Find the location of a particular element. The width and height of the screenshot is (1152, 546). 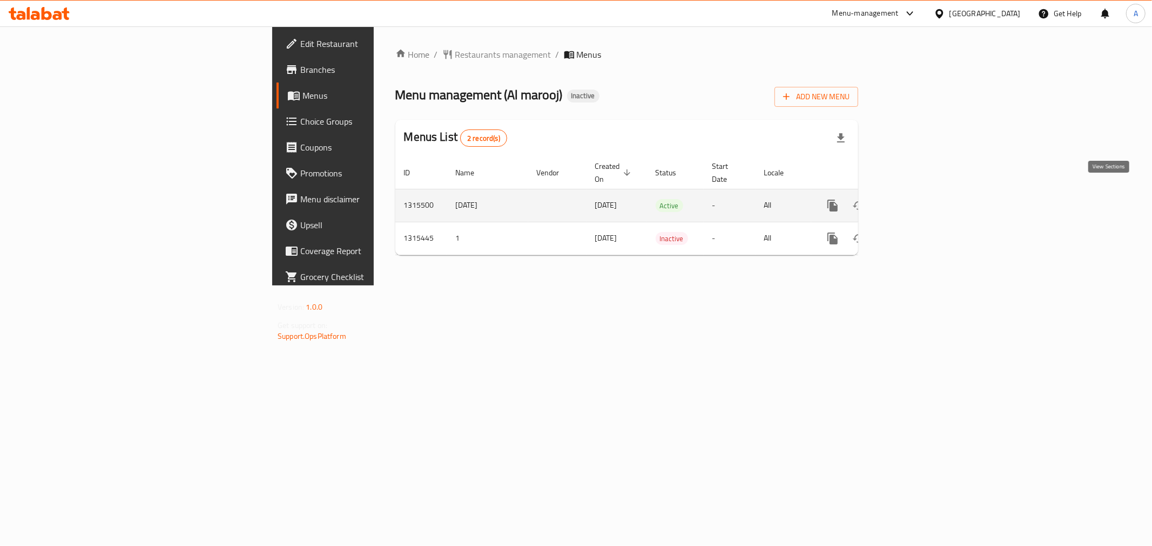

a: Choice Groups is located at coordinates (370, 121).